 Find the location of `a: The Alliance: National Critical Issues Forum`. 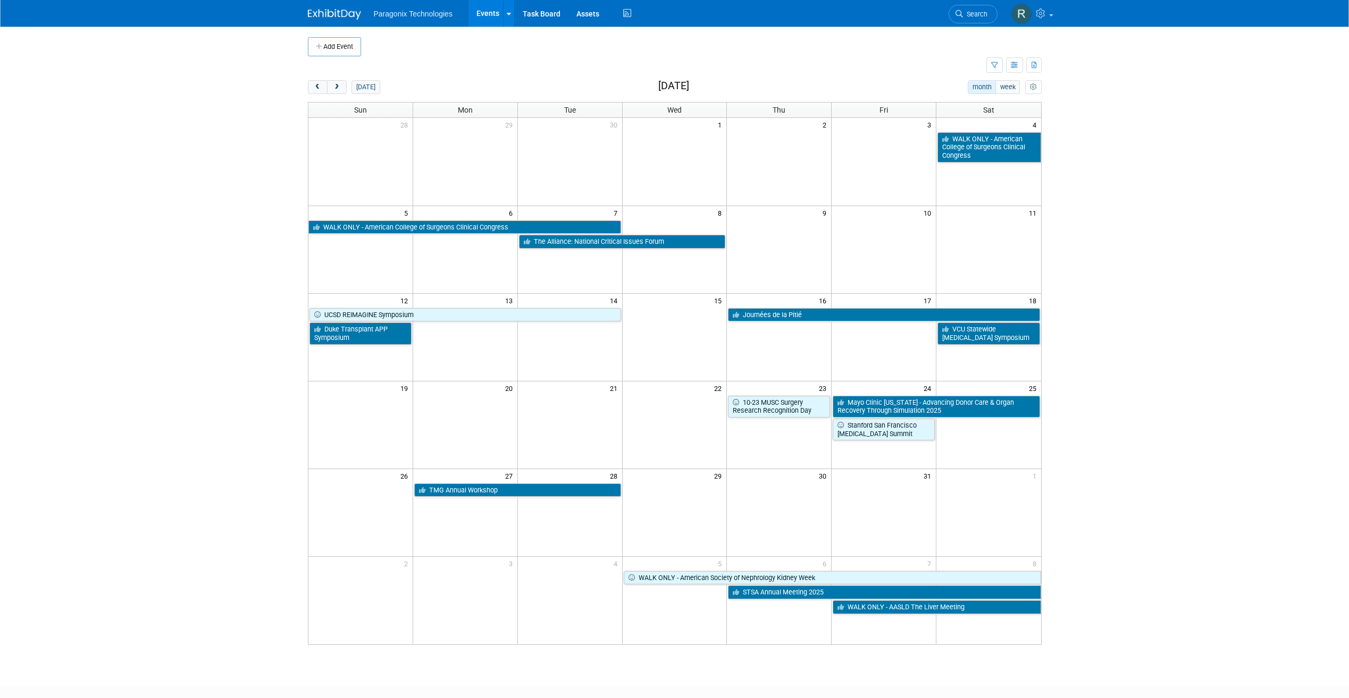

a: The Alliance: National Critical Issues Forum is located at coordinates (622, 242).